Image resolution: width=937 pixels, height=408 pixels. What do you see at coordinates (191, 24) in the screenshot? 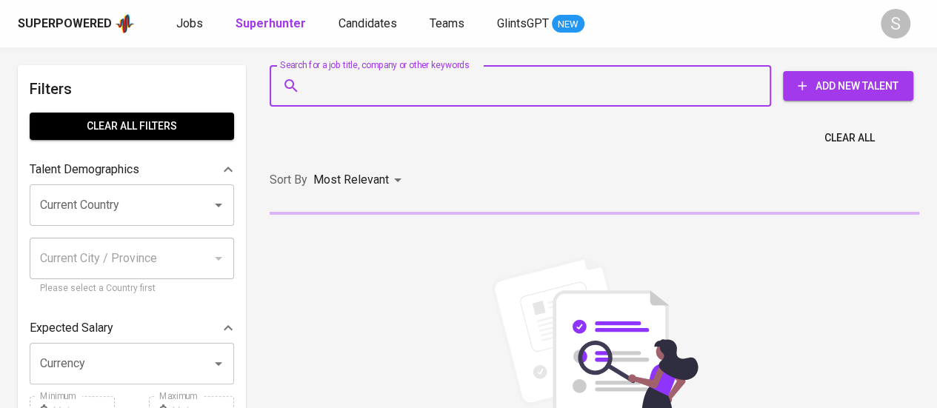
I see `a: Jobs` at bounding box center [191, 24].